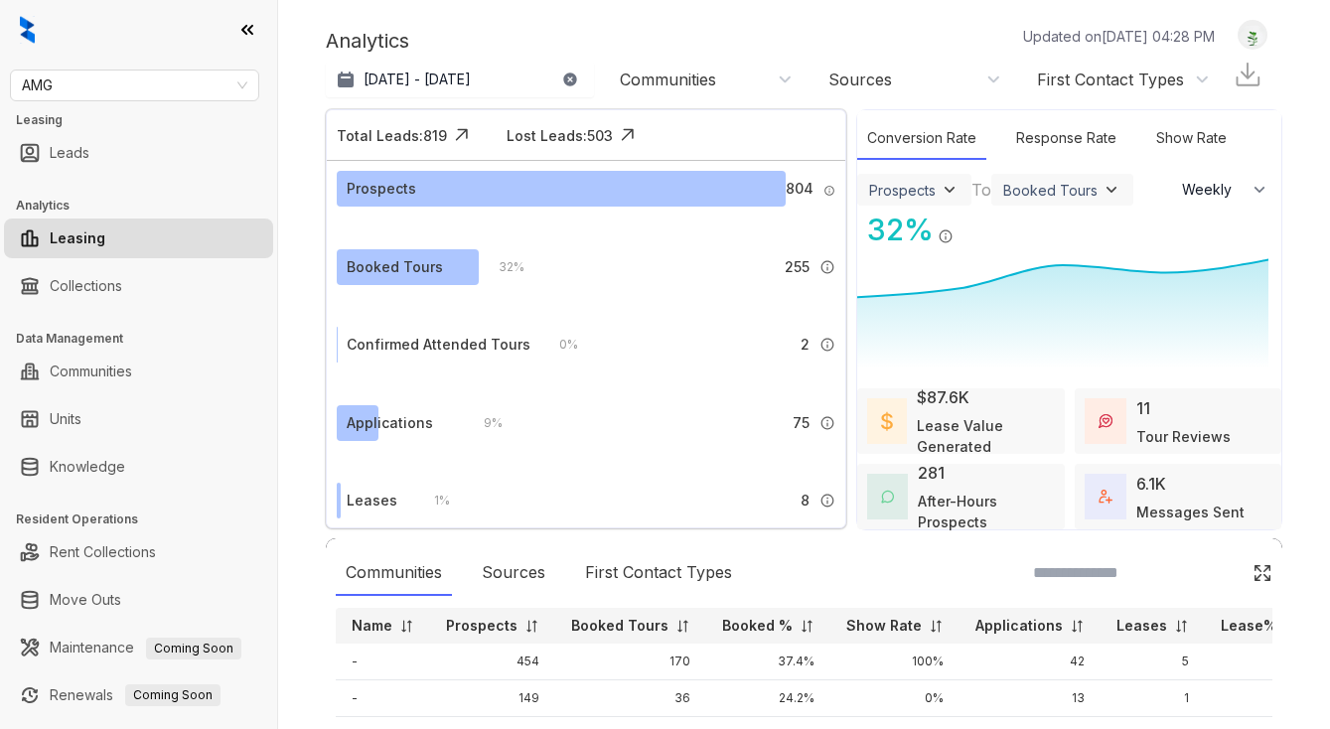 The image size is (1330, 729). I want to click on td: 149, so click(493, 698).